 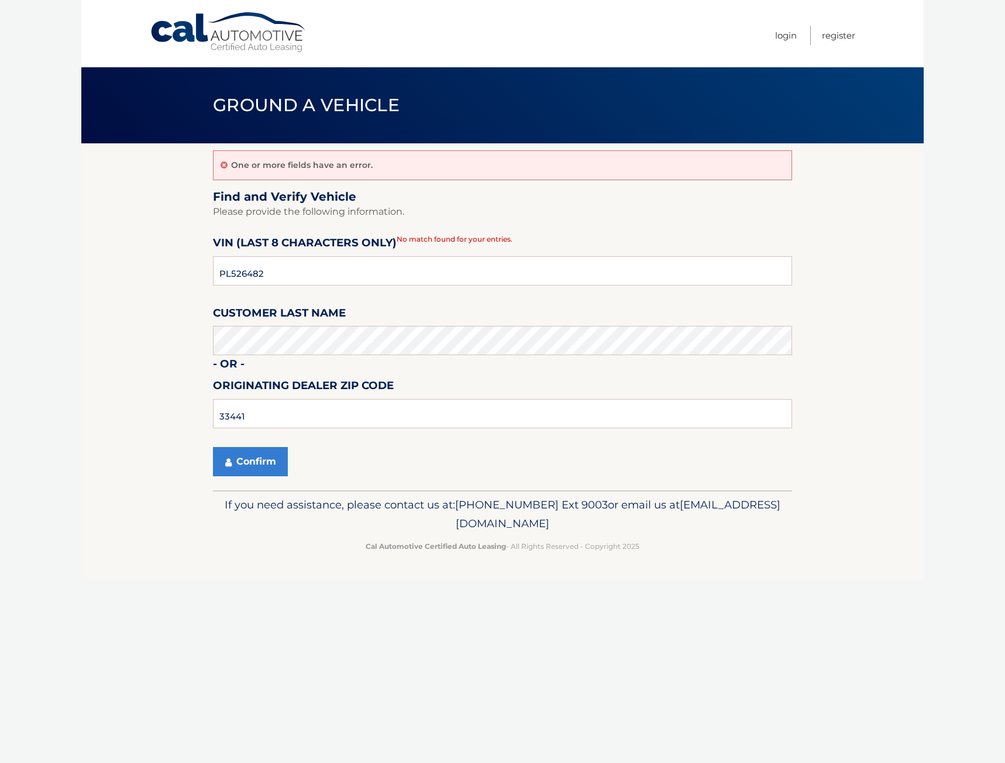 What do you see at coordinates (503, 197) in the screenshot?
I see `h2: Find and Verify Vehicle` at bounding box center [503, 197].